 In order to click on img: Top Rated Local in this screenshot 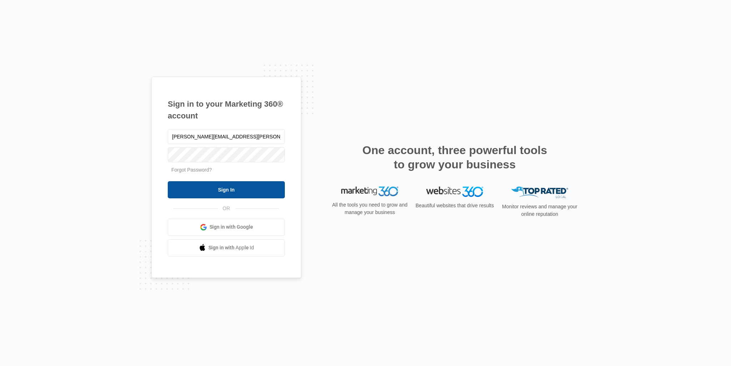, I will do `click(540, 192)`.